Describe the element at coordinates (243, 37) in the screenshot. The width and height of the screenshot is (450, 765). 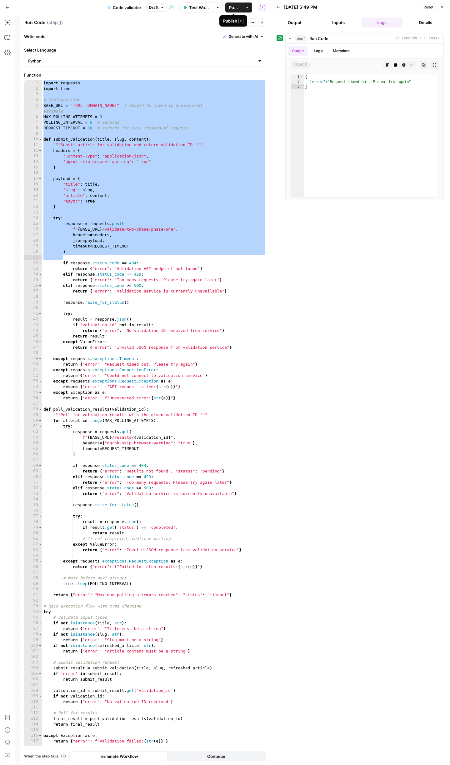
I see `button: Generate with AI` at that location.